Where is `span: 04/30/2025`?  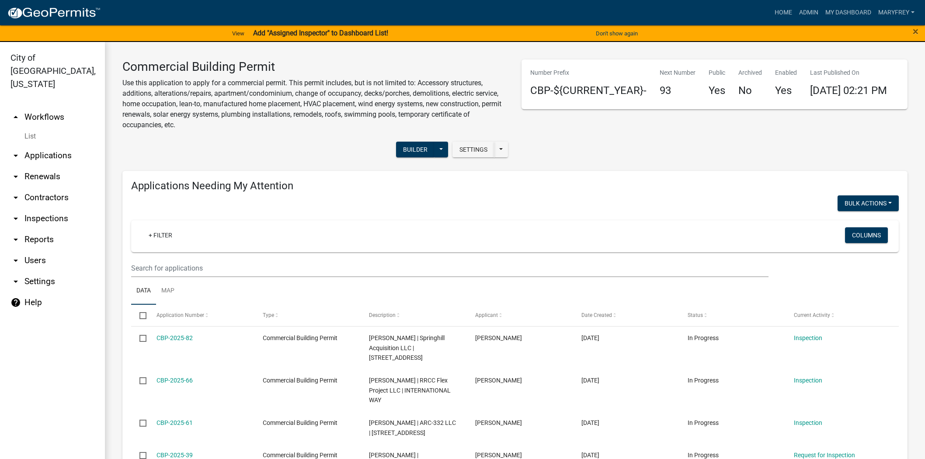
span: 04/30/2025 is located at coordinates (590, 423).